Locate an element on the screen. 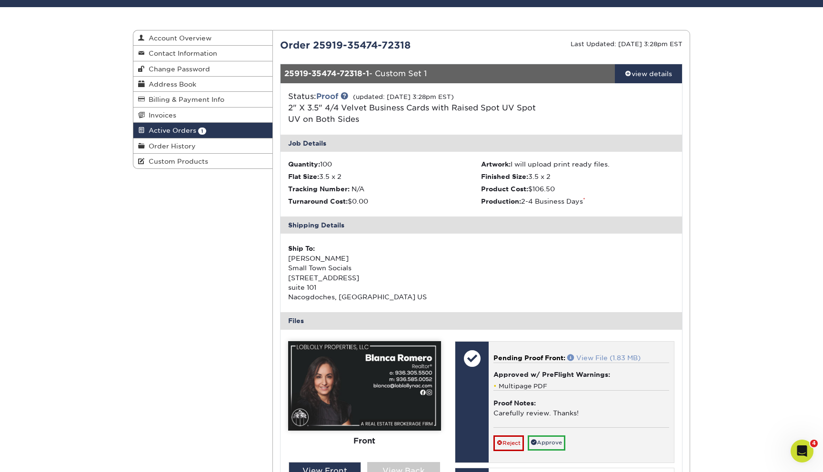 The width and height of the screenshot is (823, 472). span: Order History is located at coordinates (170, 146).